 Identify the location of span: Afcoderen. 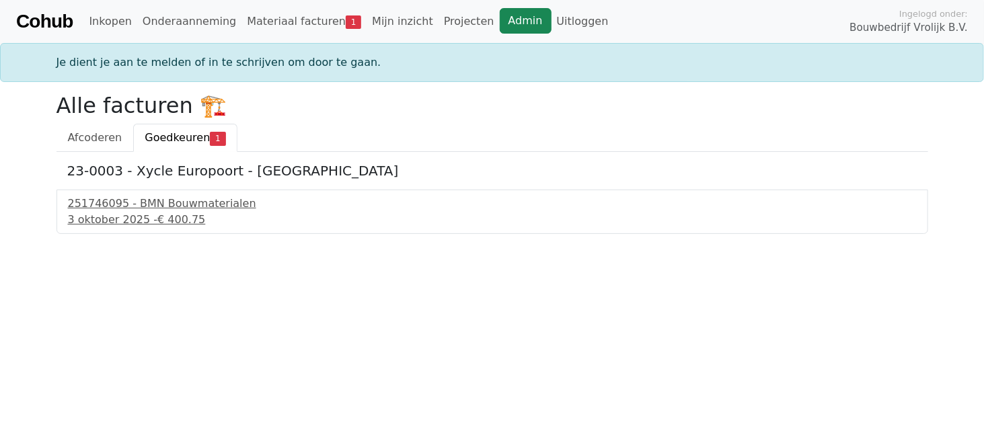
(95, 137).